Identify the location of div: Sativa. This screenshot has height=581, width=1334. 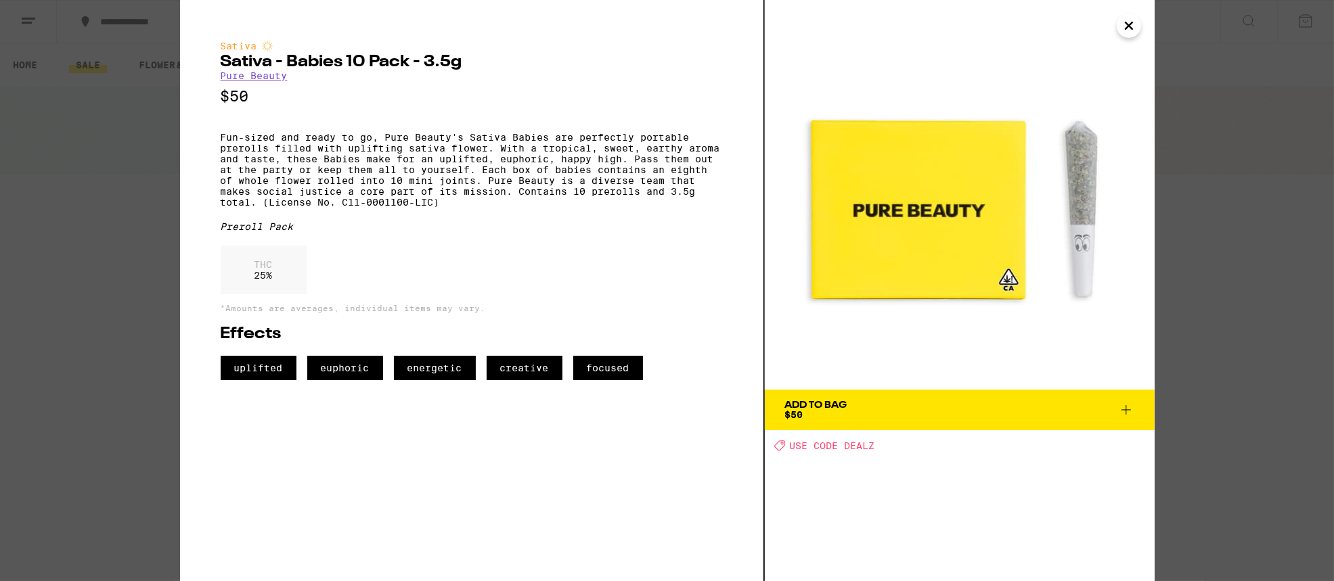
(472, 46).